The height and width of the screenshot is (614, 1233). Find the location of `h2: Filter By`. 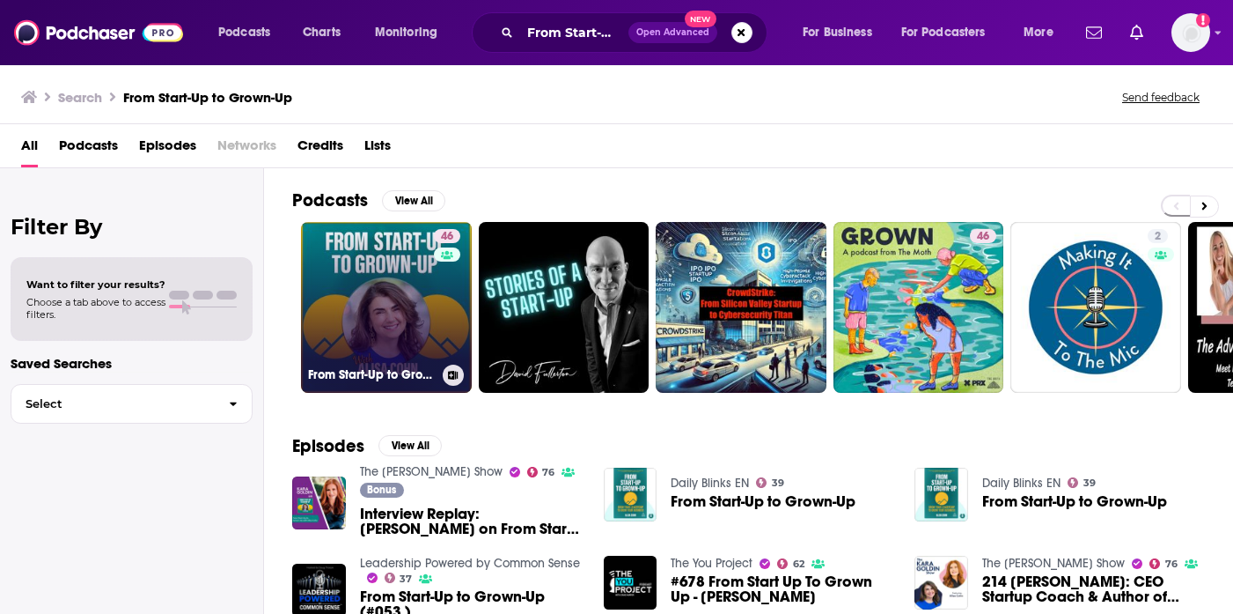

h2: Filter By is located at coordinates (131, 226).